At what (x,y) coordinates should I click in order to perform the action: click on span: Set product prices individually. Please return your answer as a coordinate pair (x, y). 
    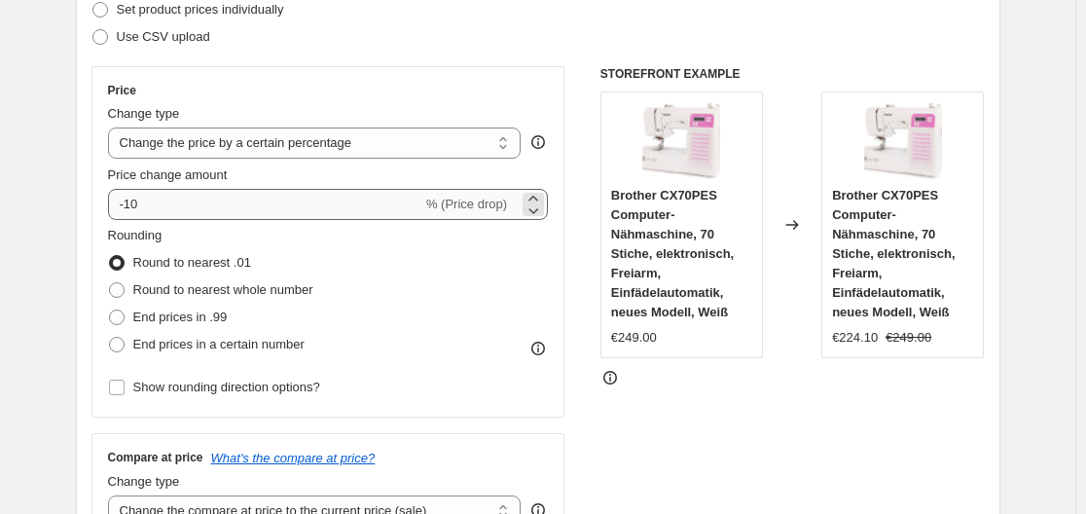
    Looking at the image, I should click on (200, 9).